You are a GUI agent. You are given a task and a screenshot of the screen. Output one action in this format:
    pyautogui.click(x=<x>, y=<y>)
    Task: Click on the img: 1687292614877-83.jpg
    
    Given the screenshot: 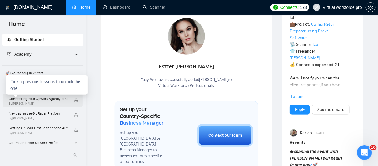 What is the action you would take?
    pyautogui.click(x=186, y=36)
    